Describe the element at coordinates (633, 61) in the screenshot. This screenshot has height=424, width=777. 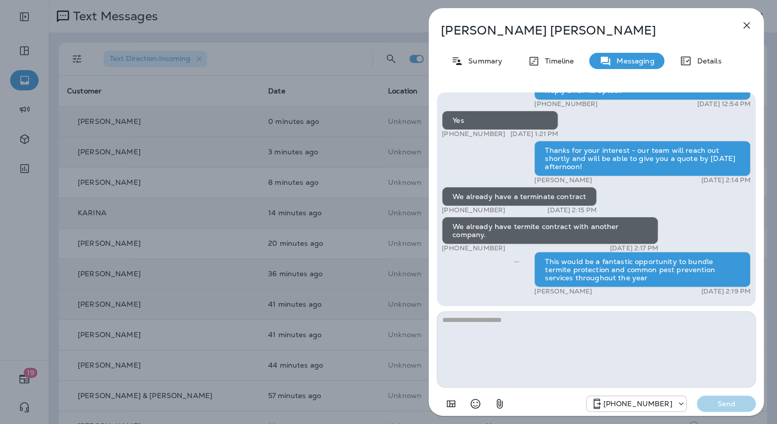
I see `p: Messaging` at that location.